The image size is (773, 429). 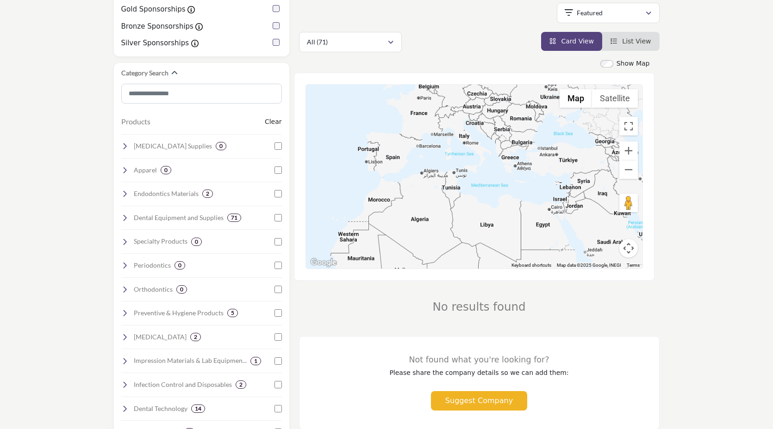 I want to click on label: Gold Sponsorships, so click(x=153, y=9).